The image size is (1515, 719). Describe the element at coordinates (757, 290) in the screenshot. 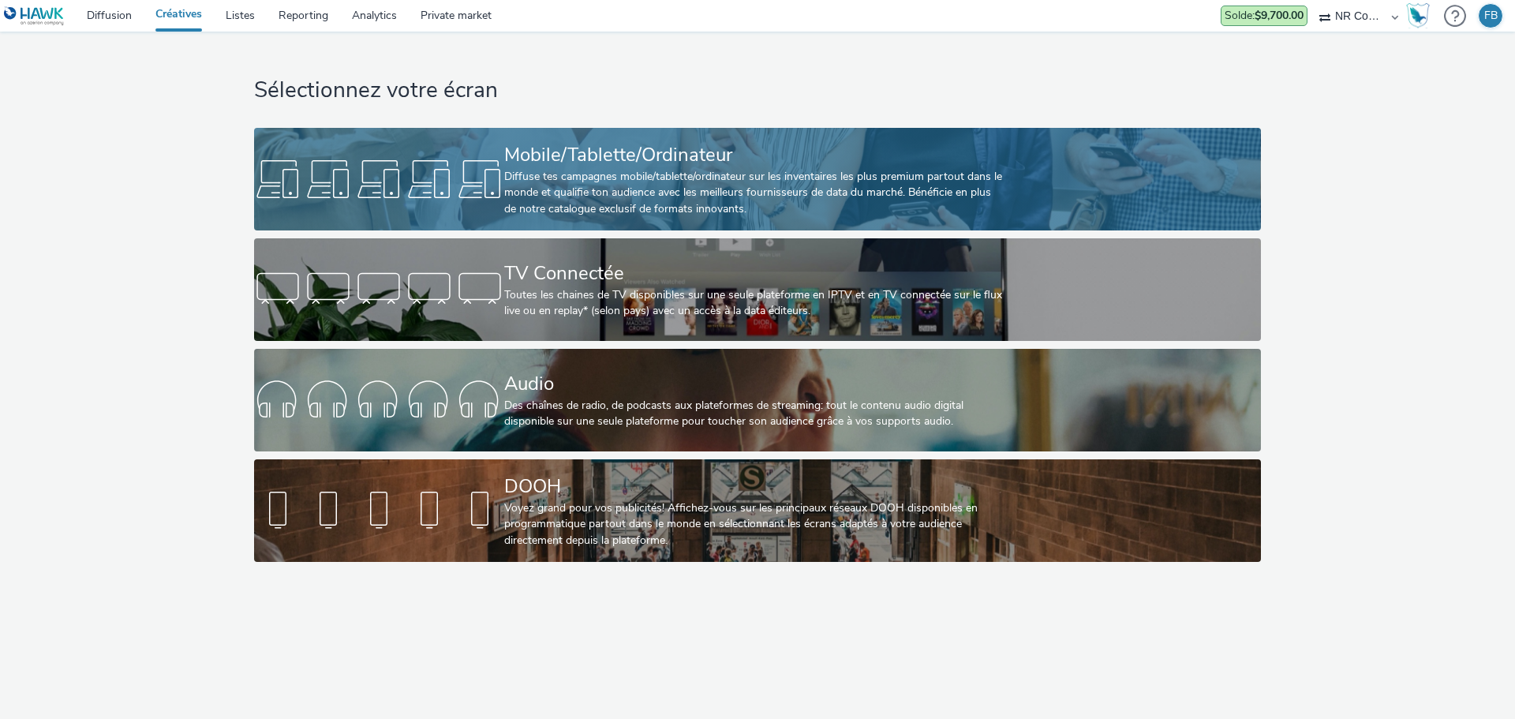

I see `a: TV ConnectéeToutes les chaines de TV disponibles sur une seule plateforme en IPTV et en TV connec...` at that location.